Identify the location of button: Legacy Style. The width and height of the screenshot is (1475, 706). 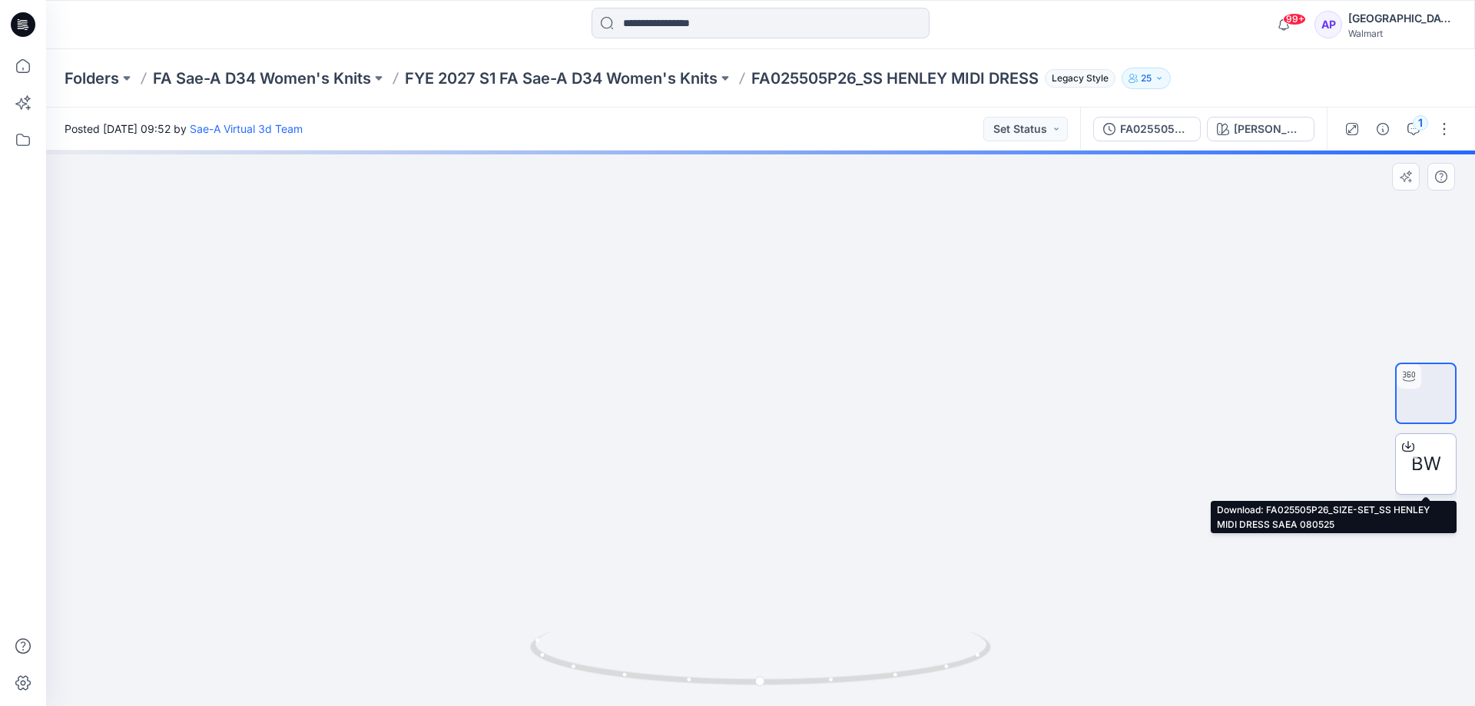
(1077, 78).